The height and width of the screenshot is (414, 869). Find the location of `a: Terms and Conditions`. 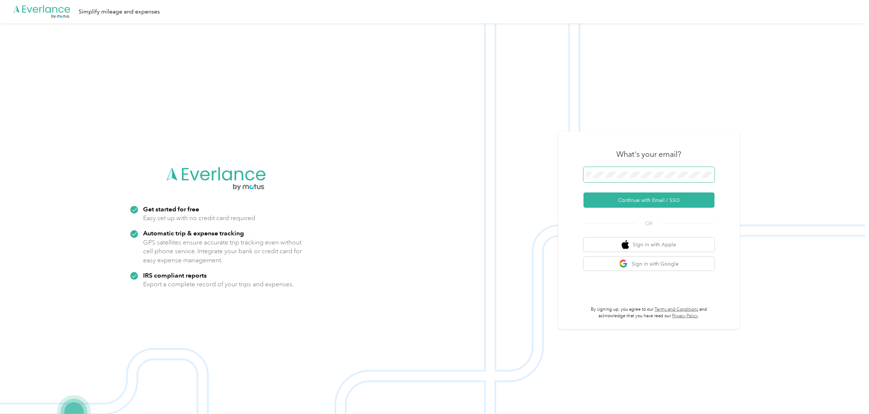

a: Terms and Conditions is located at coordinates (676, 309).